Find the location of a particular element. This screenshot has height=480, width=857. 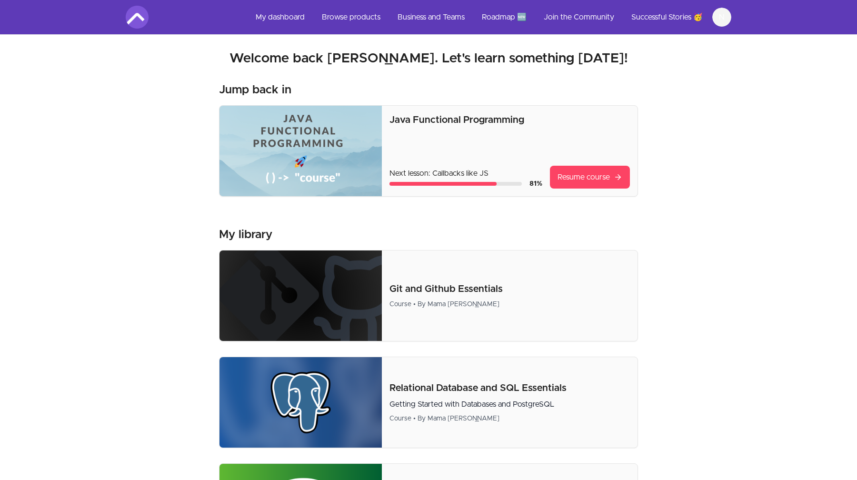

p: Relational Database and SQL Essentials is located at coordinates (509, 388).